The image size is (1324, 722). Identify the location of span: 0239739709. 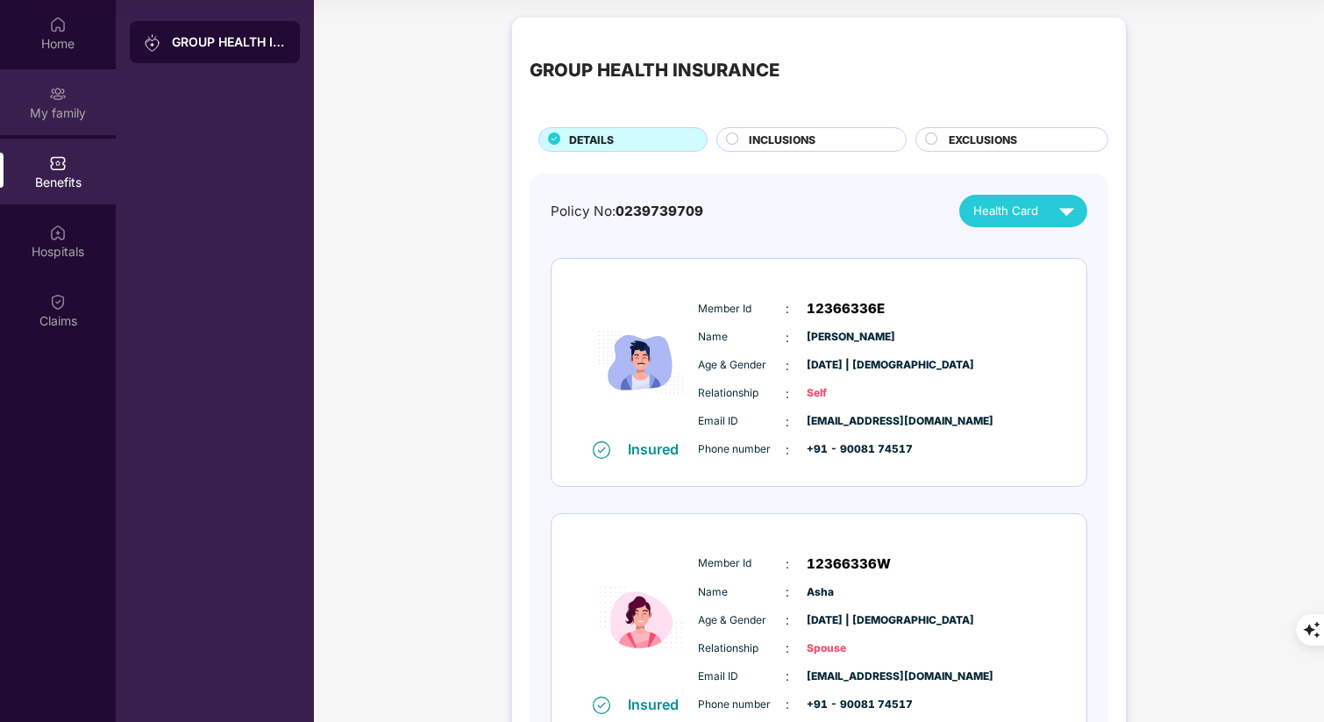
(659, 210).